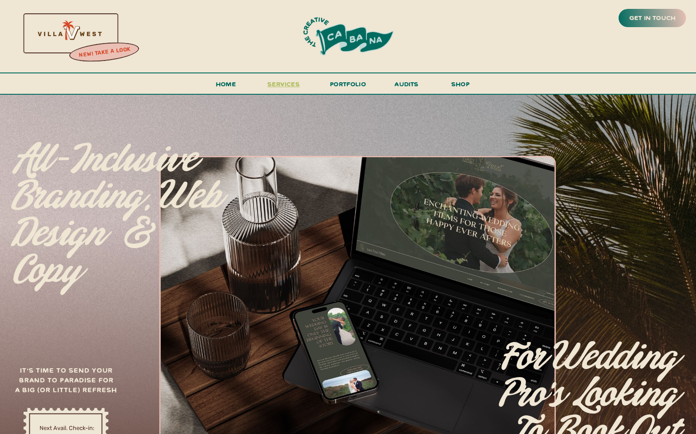 The height and width of the screenshot is (434, 696). I want to click on a: audits, so click(407, 86).